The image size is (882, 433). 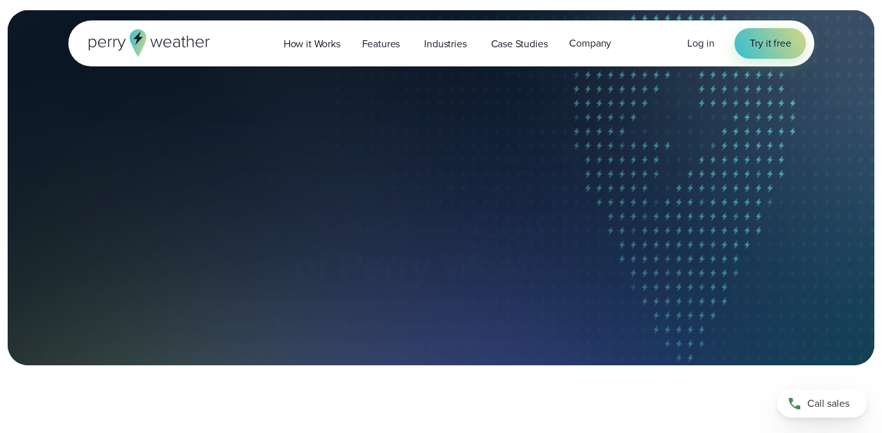 What do you see at coordinates (770, 43) in the screenshot?
I see `a: Try it free` at bounding box center [770, 43].